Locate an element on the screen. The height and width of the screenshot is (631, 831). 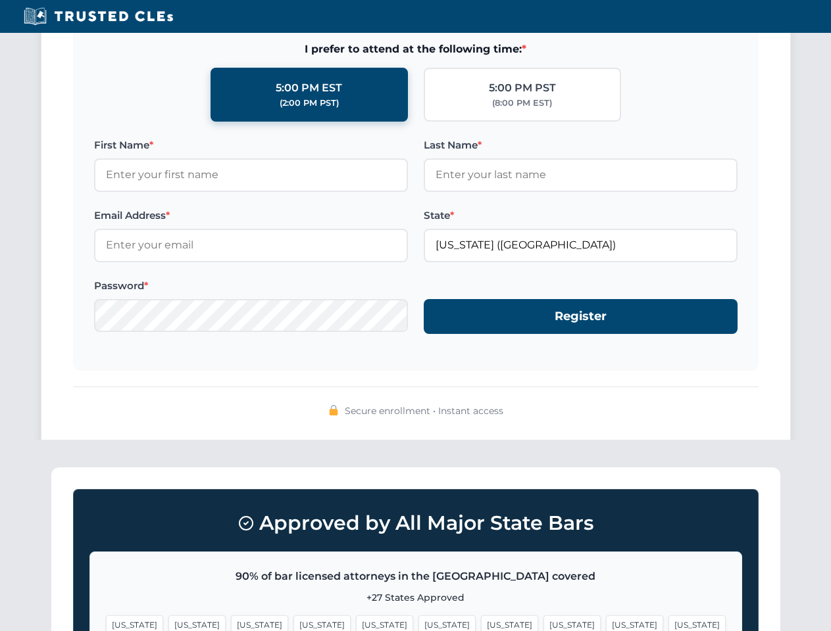
input: Enter your last name is located at coordinates (580, 175).